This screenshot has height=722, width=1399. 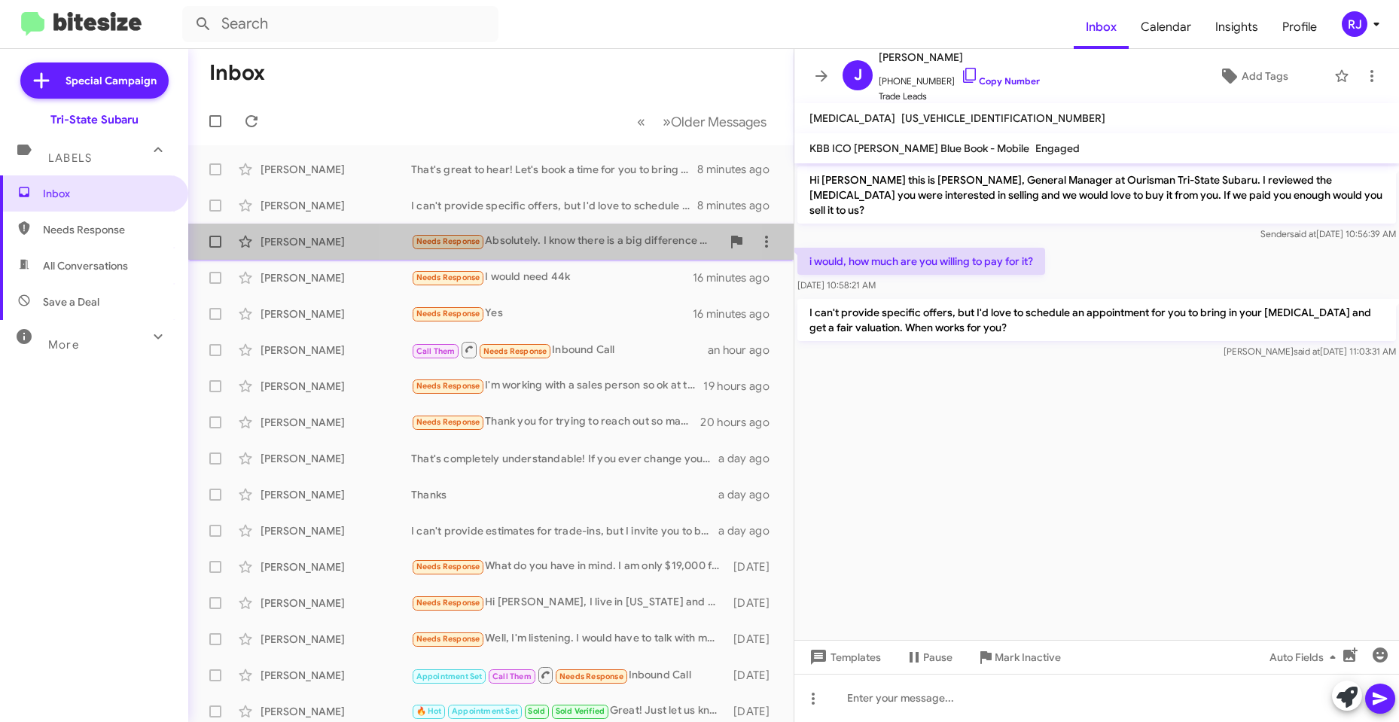 I want to click on div: What do you have in mind. I am only $19,000 from not having a car note. What is in it for me?, so click(x=569, y=566).